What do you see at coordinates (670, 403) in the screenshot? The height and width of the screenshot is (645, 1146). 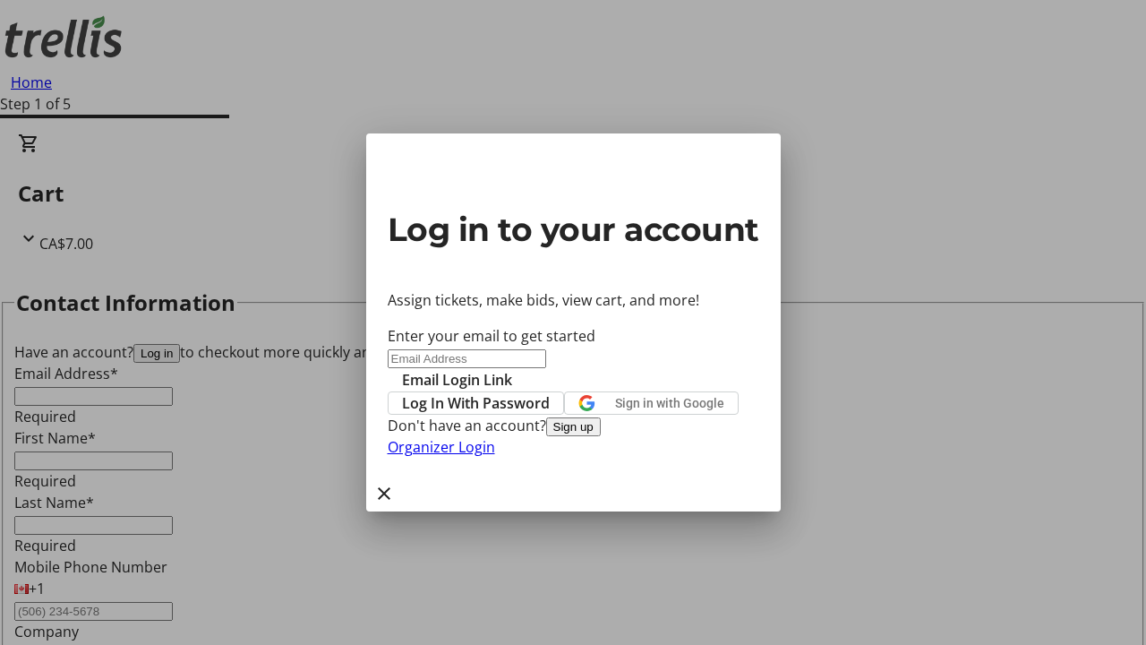 I see `span: Sign in with Google` at bounding box center [670, 403].